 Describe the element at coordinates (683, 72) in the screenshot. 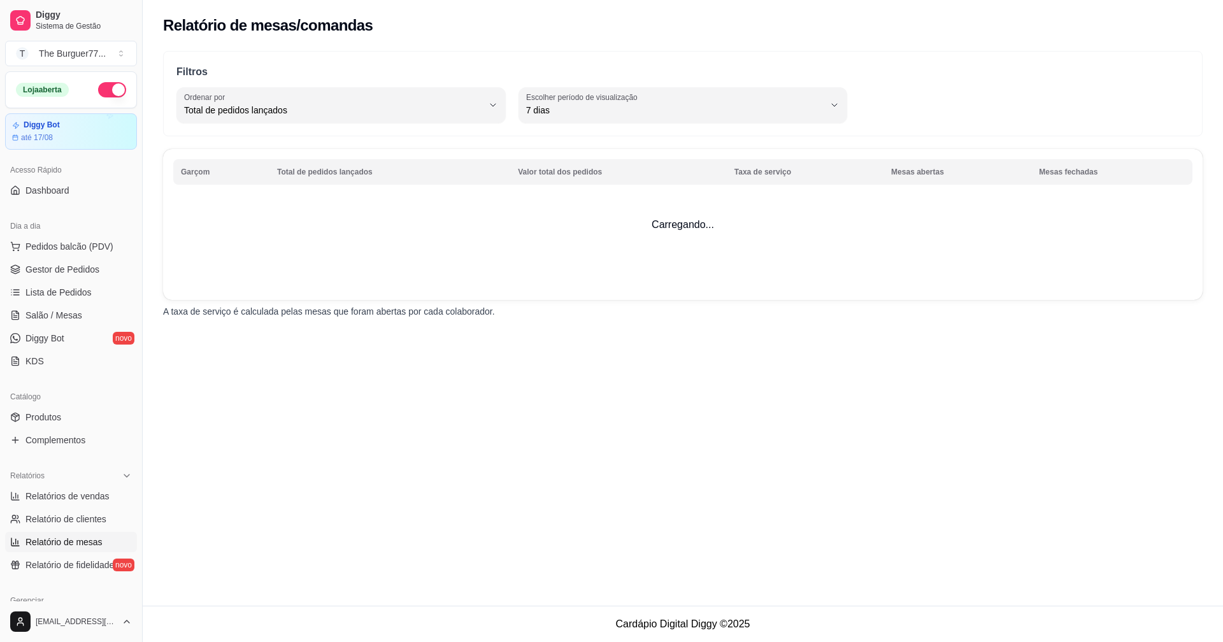

I see `p: Filtros` at that location.